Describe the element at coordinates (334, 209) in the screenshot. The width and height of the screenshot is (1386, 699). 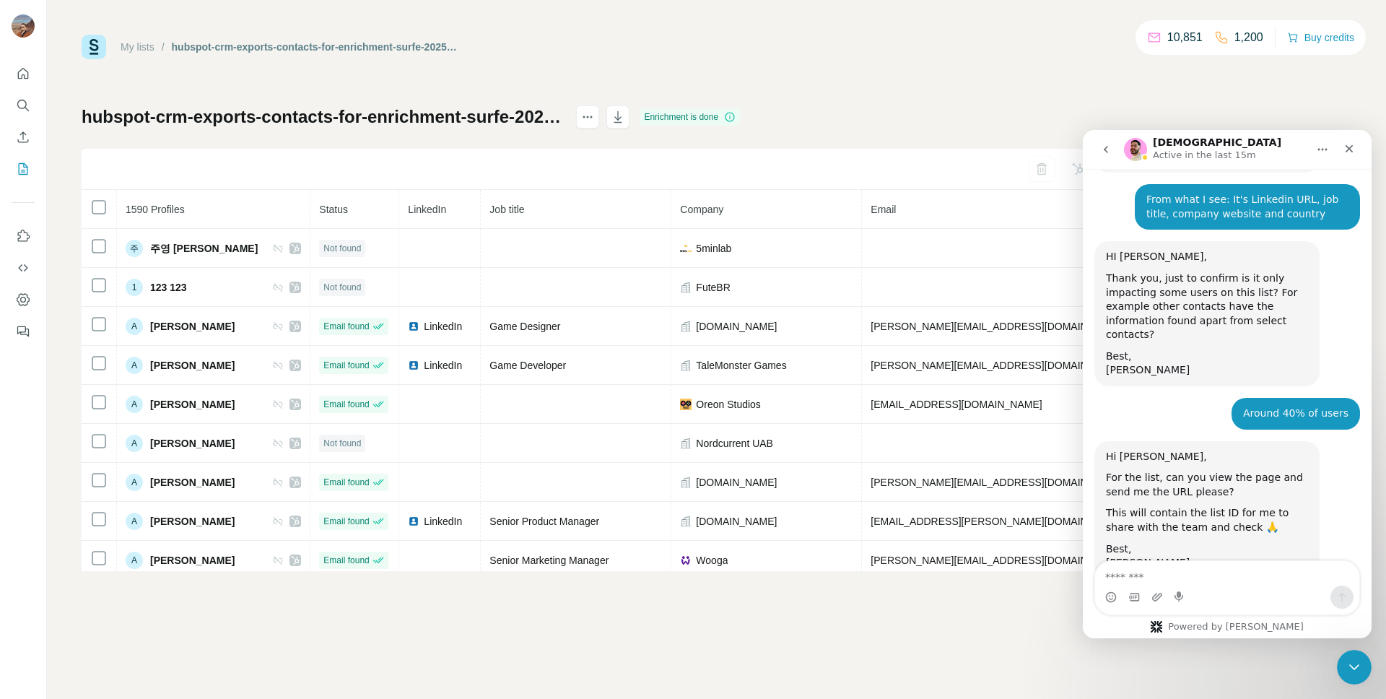
I see `span: Status` at that location.